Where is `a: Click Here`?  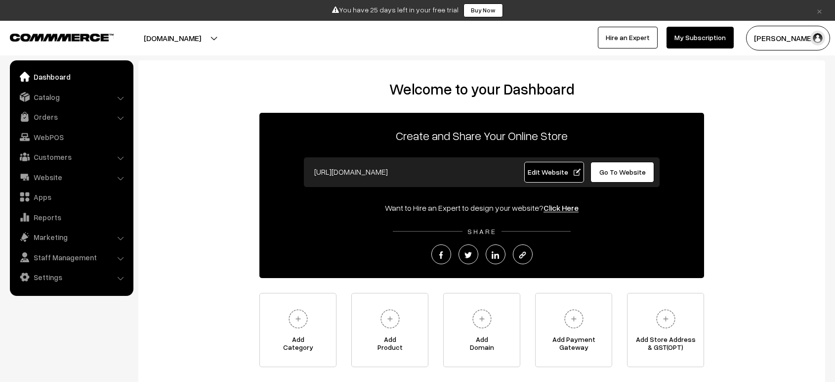
a: Click Here is located at coordinates (561, 208).